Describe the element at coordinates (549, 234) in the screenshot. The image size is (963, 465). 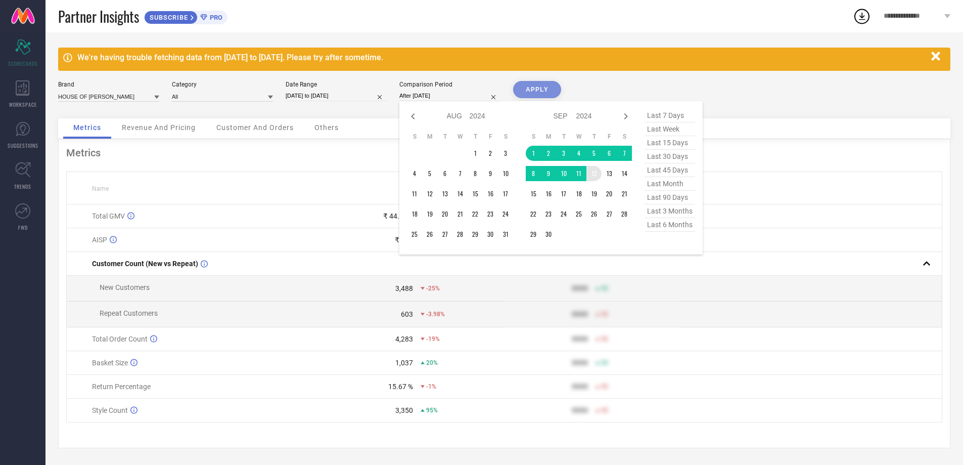
I see `td: Mon Sep 30 2024` at that location.